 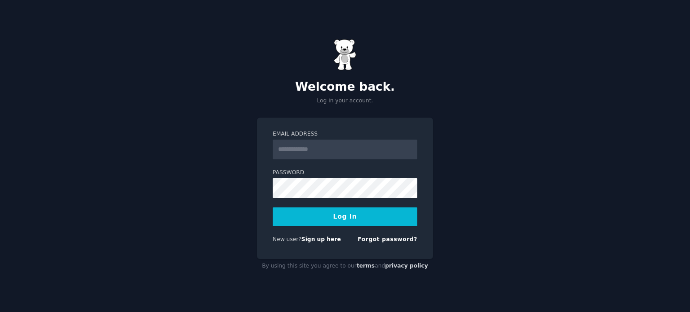 I want to click on a: Sign up here, so click(x=321, y=239).